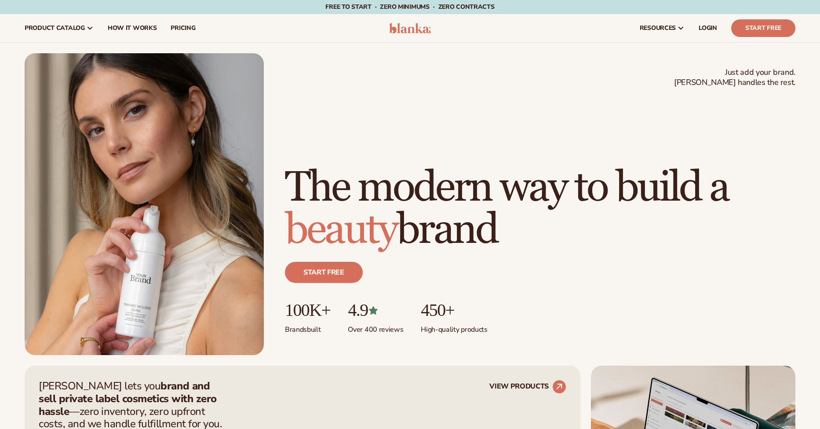 The width and height of the screenshot is (820, 429). Describe the element at coordinates (527, 386) in the screenshot. I see `a: VIEW PRODUCTS` at that location.